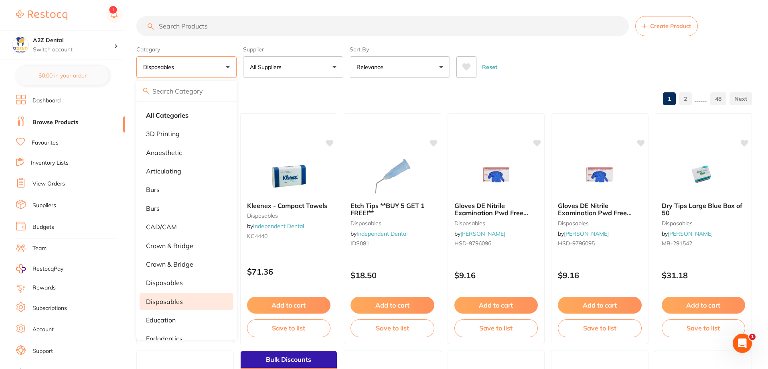  What do you see at coordinates (187, 67) in the screenshot?
I see `button: Disposables` at bounding box center [187, 67].